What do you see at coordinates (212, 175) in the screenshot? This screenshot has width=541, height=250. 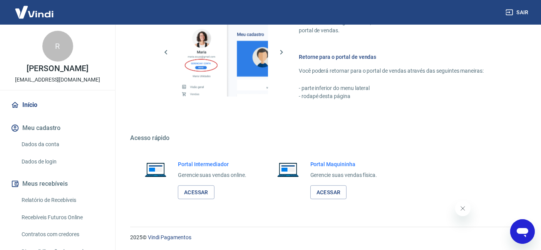 I see `p: Gerencie suas vendas online.` at bounding box center [212, 175].